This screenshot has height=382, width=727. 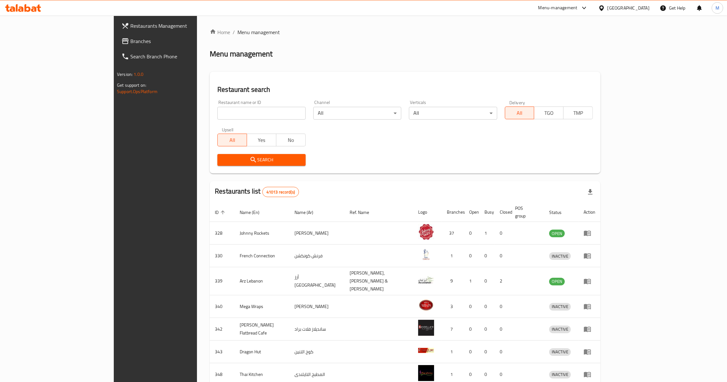 What do you see at coordinates (241, 54) in the screenshot?
I see `h2: Menu management` at bounding box center [241, 54].